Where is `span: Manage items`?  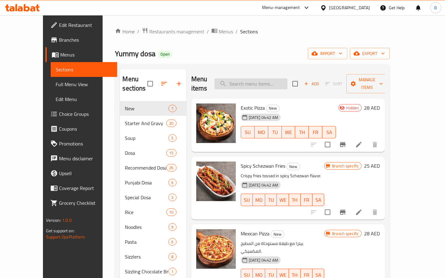 span: Manage items is located at coordinates (367, 84).